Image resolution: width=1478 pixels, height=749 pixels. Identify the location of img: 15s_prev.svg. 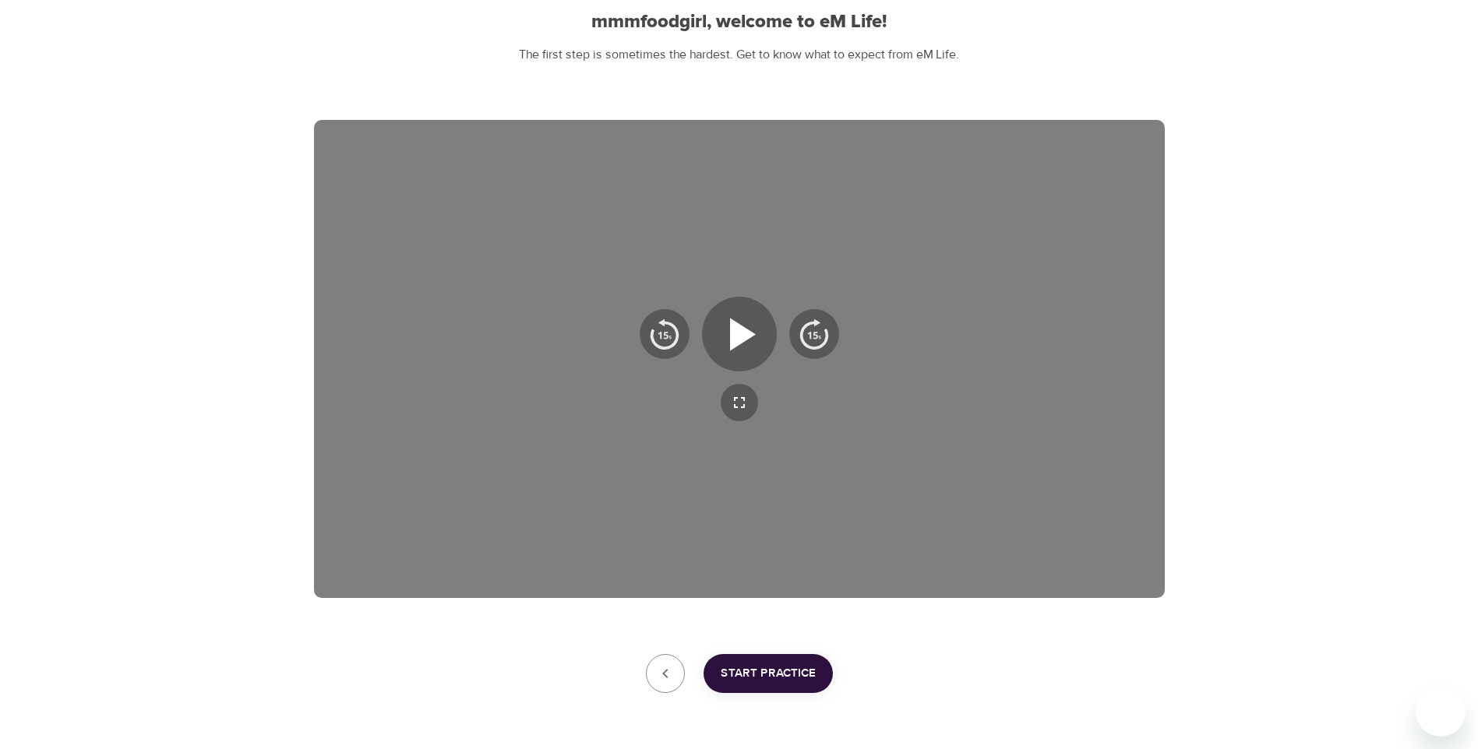
(664, 334).